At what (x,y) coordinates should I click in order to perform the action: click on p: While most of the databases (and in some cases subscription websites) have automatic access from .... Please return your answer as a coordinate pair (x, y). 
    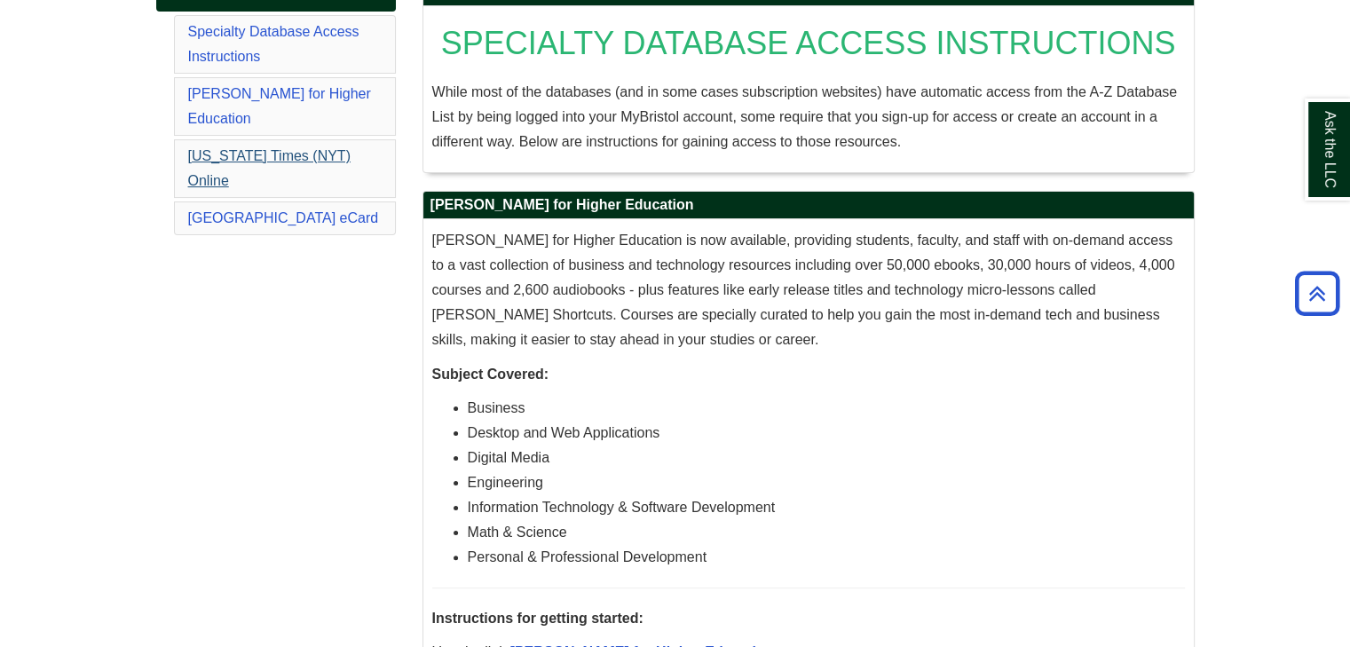
    Looking at the image, I should click on (809, 117).